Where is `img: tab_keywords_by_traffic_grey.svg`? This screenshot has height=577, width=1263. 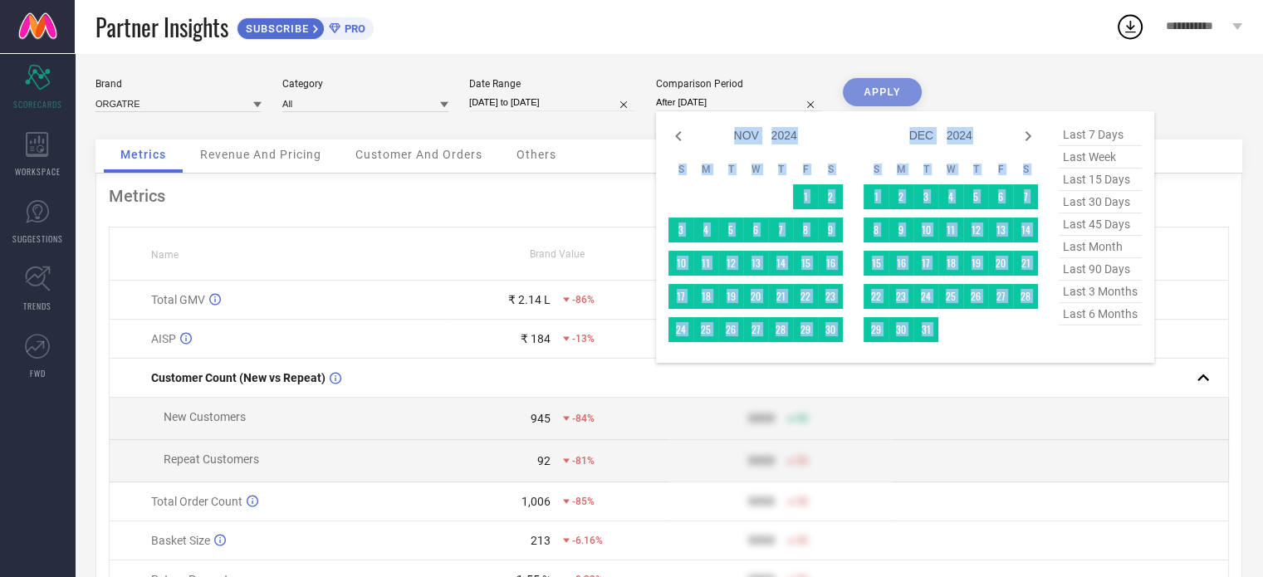 img: tab_keywords_by_traffic_grey.svg is located at coordinates (172, 103).